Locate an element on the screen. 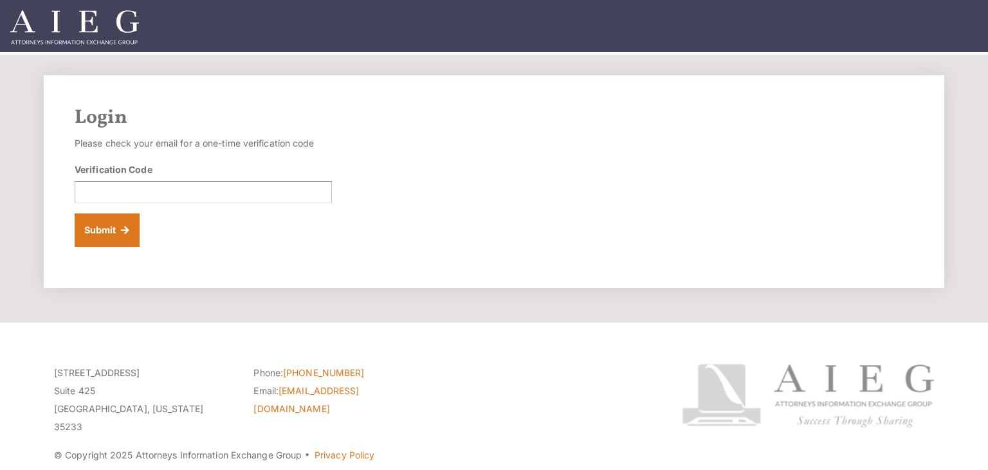 This screenshot has height=470, width=988. li: Phone: is located at coordinates (344, 373).